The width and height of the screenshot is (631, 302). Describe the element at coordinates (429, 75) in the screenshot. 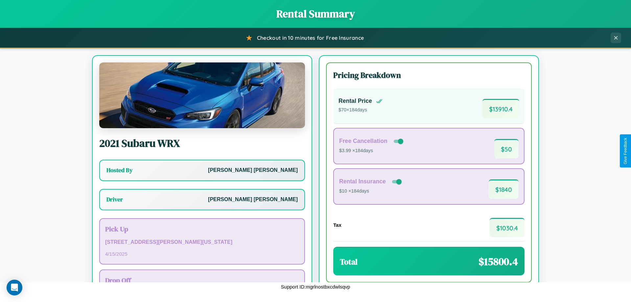

I see `h3: Pricing Breakdown` at that location.